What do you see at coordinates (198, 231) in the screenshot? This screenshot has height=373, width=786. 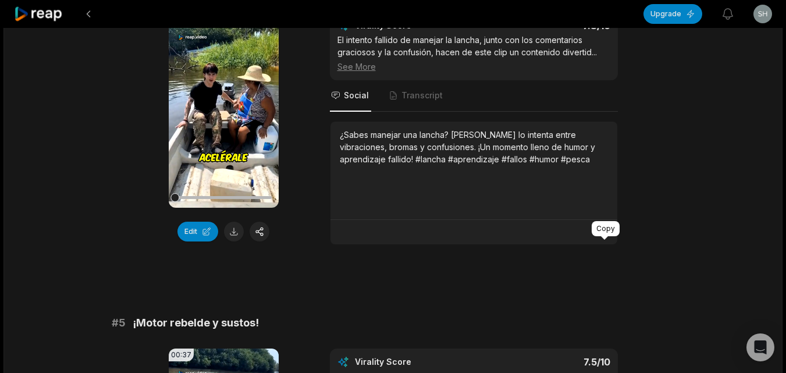 I see `button: Edit` at bounding box center [198, 231].